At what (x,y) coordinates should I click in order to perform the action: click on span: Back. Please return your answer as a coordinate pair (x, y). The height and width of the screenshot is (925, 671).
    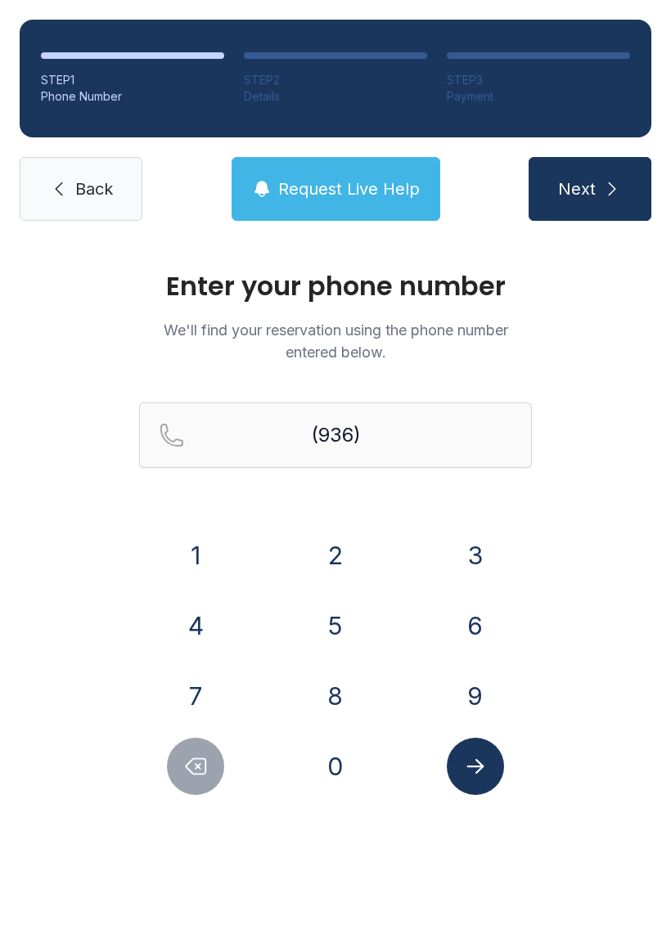
    Looking at the image, I should click on (94, 189).